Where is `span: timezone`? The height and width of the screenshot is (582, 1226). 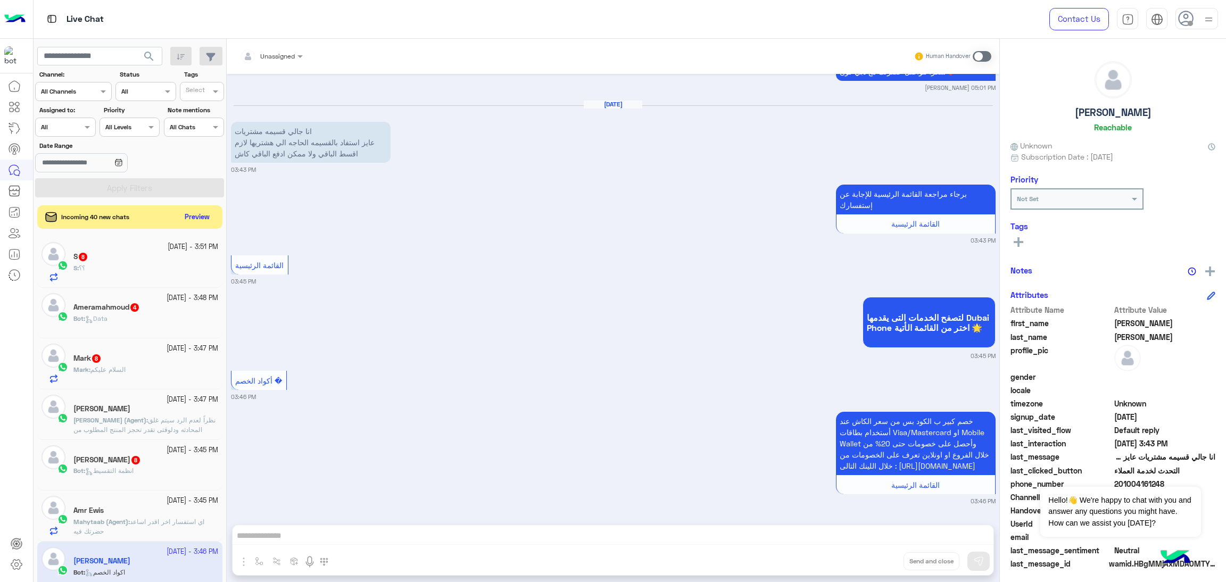
span: timezone is located at coordinates (1061, 403).